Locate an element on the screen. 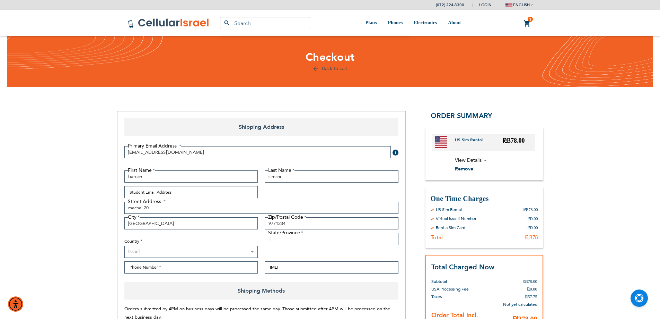 This screenshot has height=319, width=660. th: Subtotal is located at coordinates (459, 278).